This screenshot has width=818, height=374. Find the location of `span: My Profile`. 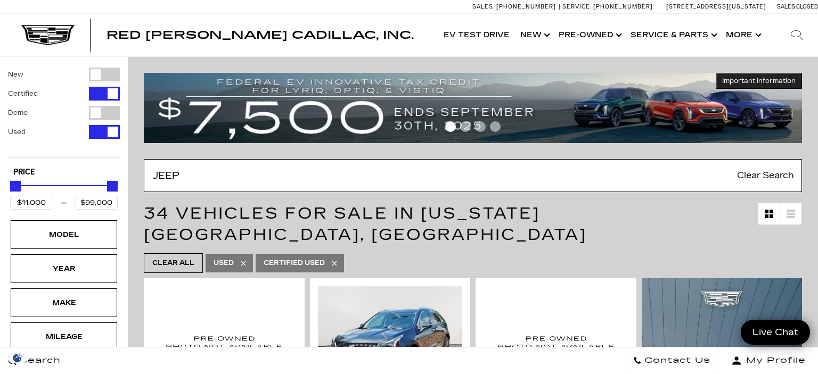

span: My Profile is located at coordinates (774, 361).